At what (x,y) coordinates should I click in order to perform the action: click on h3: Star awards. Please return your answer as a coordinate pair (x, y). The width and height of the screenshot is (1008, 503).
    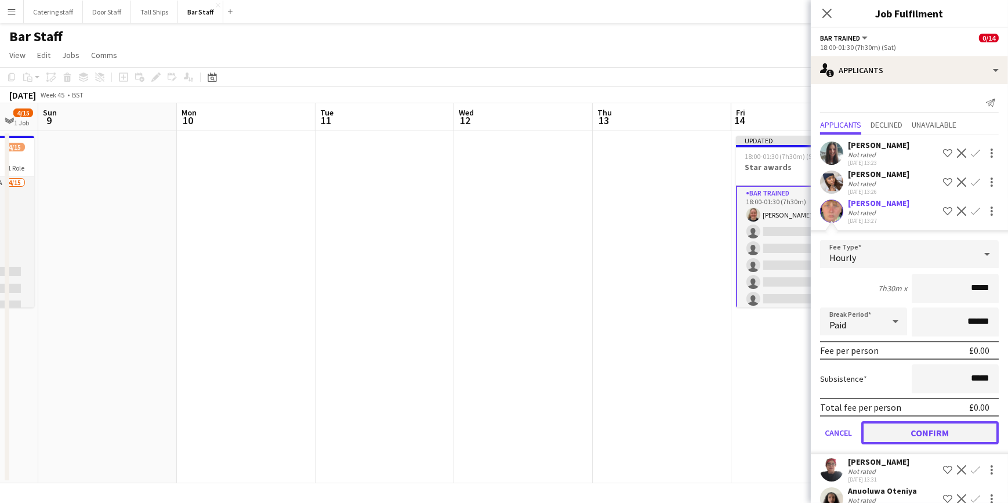
    Looking at the image, I should click on (801, 167).